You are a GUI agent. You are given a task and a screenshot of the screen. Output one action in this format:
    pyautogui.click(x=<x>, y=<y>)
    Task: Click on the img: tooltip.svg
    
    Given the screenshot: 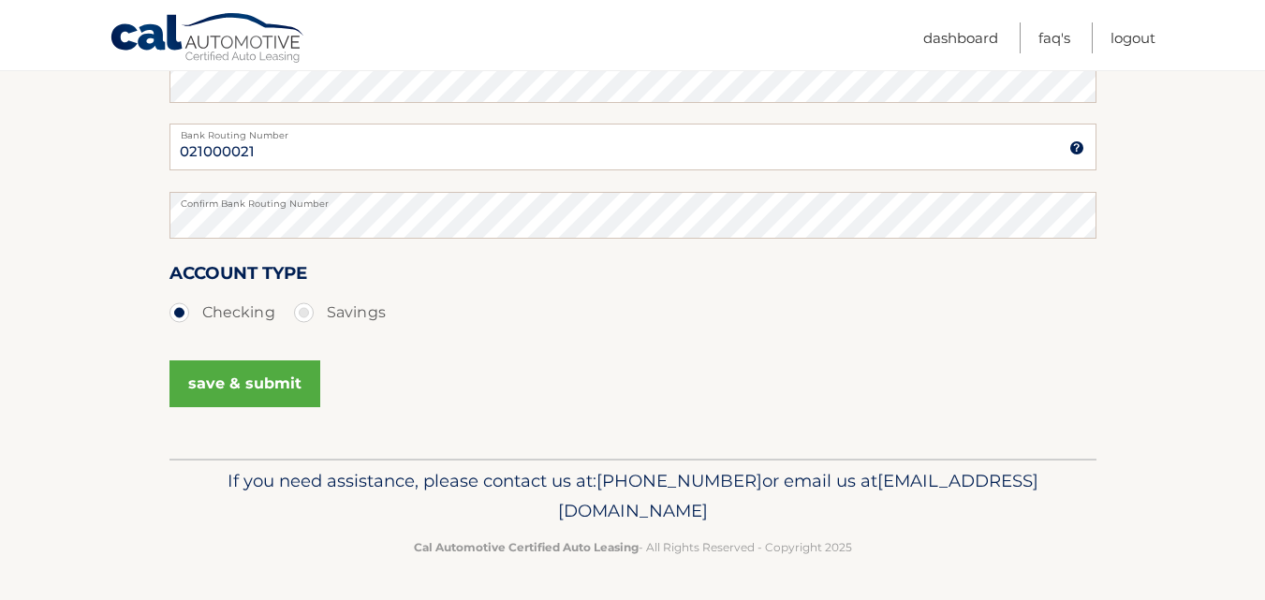 What is the action you would take?
    pyautogui.click(x=1077, y=148)
    